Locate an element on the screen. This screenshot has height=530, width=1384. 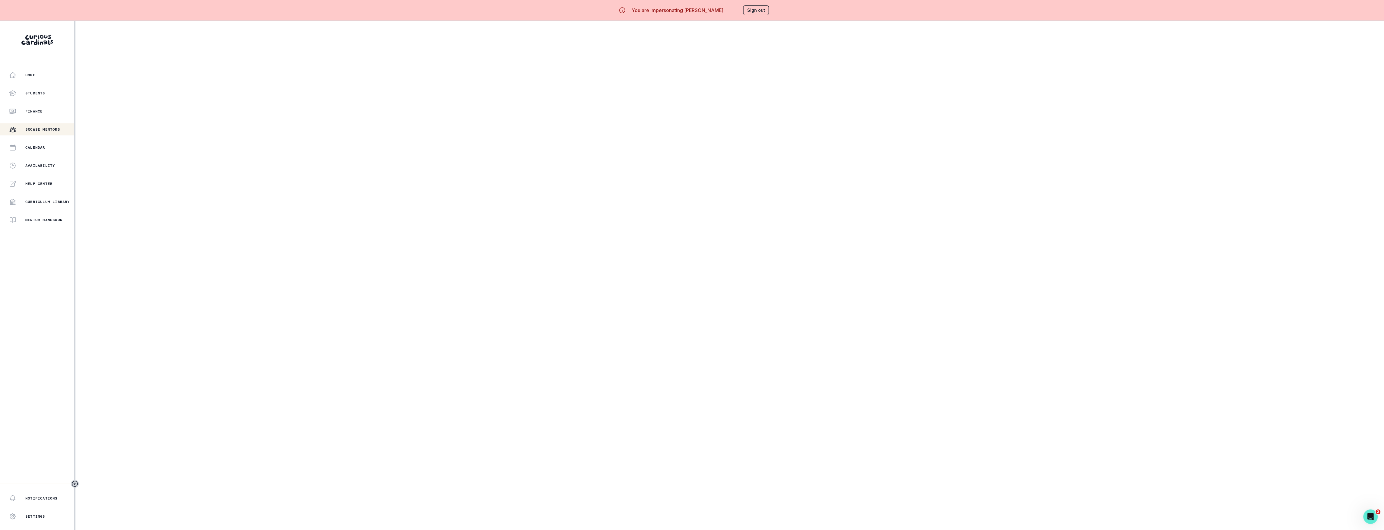
p: Availability is located at coordinates (40, 166).